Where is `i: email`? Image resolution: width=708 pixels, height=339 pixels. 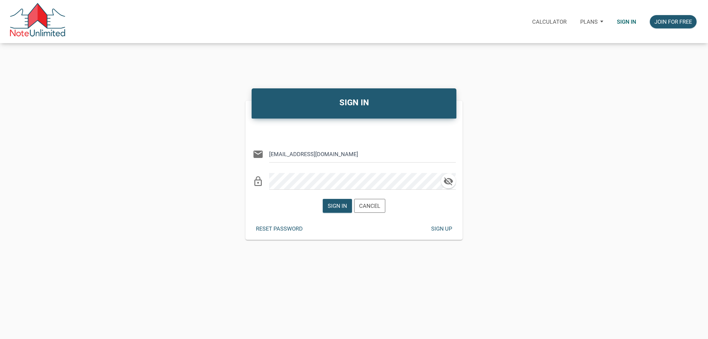 i: email is located at coordinates (258, 154).